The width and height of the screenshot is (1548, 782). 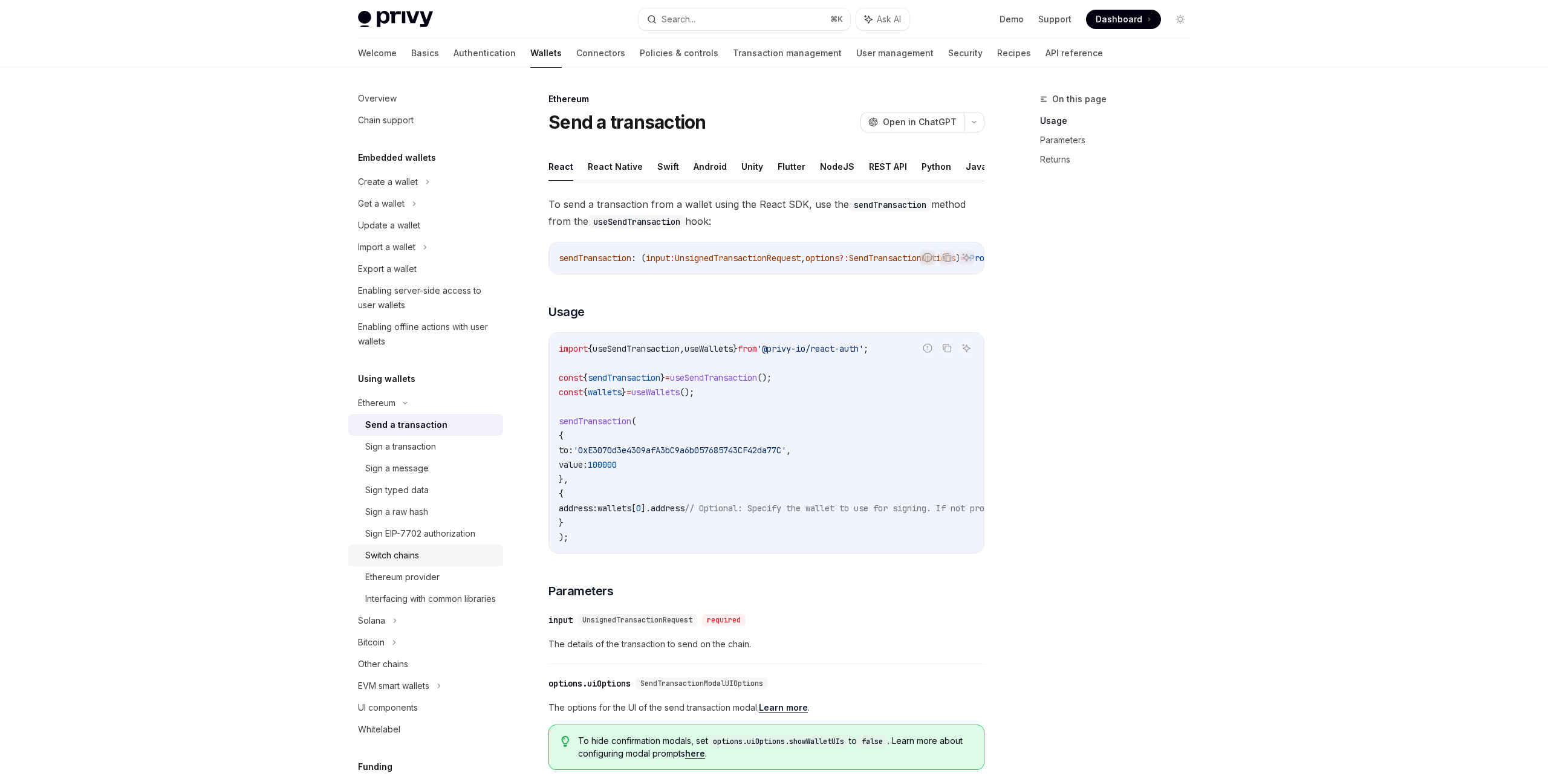 What do you see at coordinates (747, 349) in the screenshot?
I see `span: from` at bounding box center [747, 349].